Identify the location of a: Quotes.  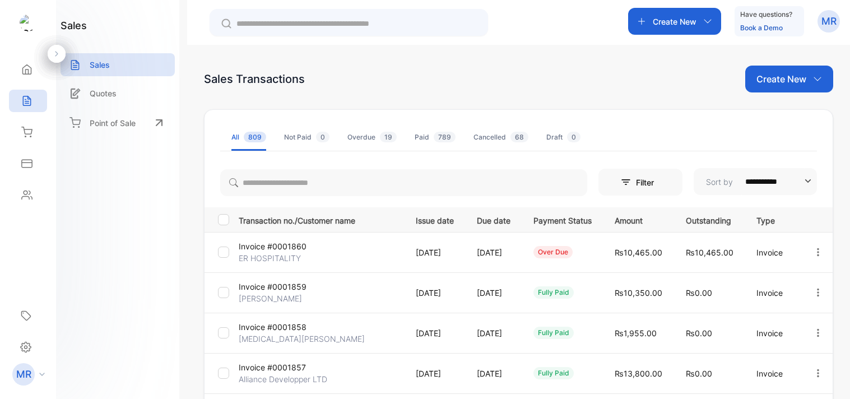
(118, 93).